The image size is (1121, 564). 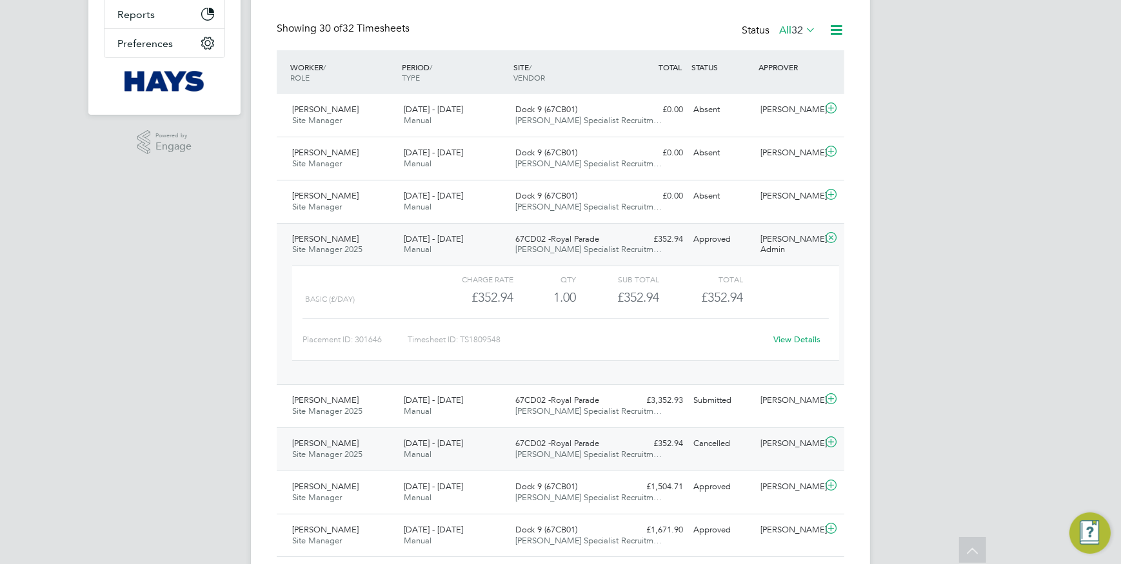 What do you see at coordinates (722, 297) in the screenshot?
I see `span: £352.94` at bounding box center [722, 297].